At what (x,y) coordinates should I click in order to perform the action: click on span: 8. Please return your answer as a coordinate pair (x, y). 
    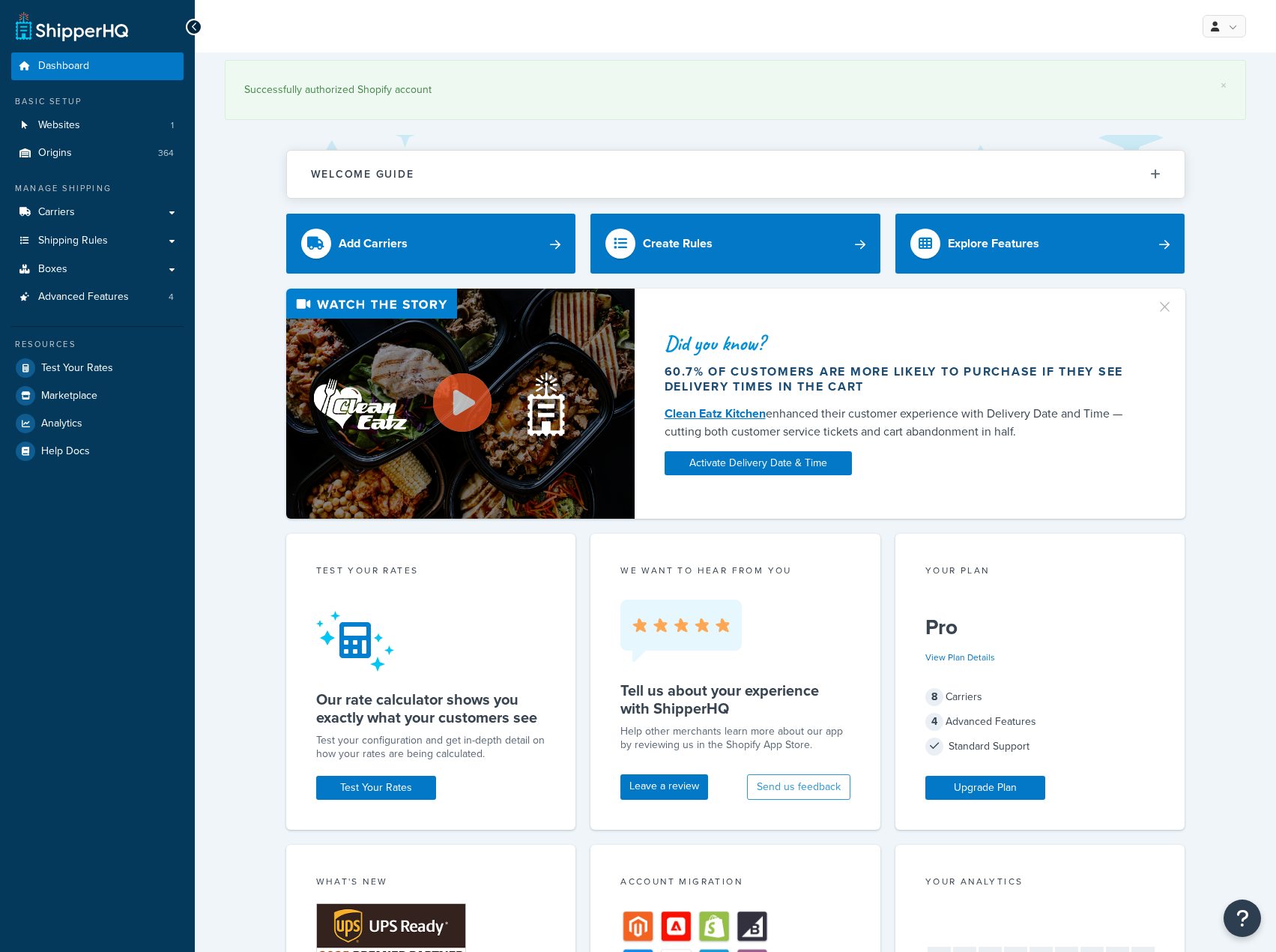
    Looking at the image, I should click on (934, 697).